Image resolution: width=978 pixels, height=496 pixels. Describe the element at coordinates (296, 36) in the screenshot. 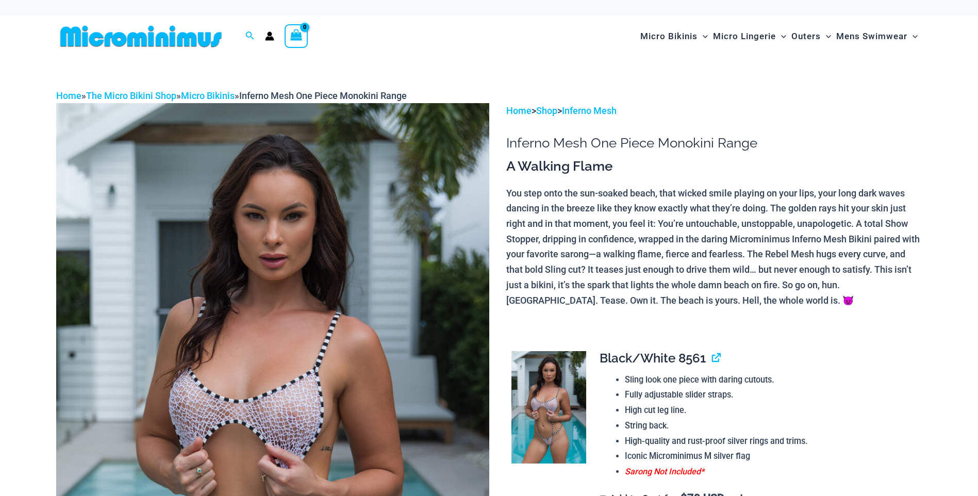

I see `a: View Shopping Cart, empty` at that location.